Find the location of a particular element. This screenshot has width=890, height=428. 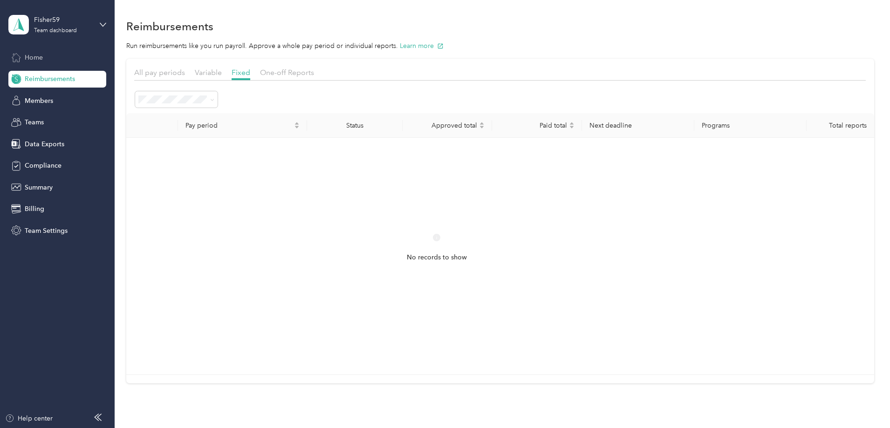

span: All pay periods is located at coordinates (159, 72).